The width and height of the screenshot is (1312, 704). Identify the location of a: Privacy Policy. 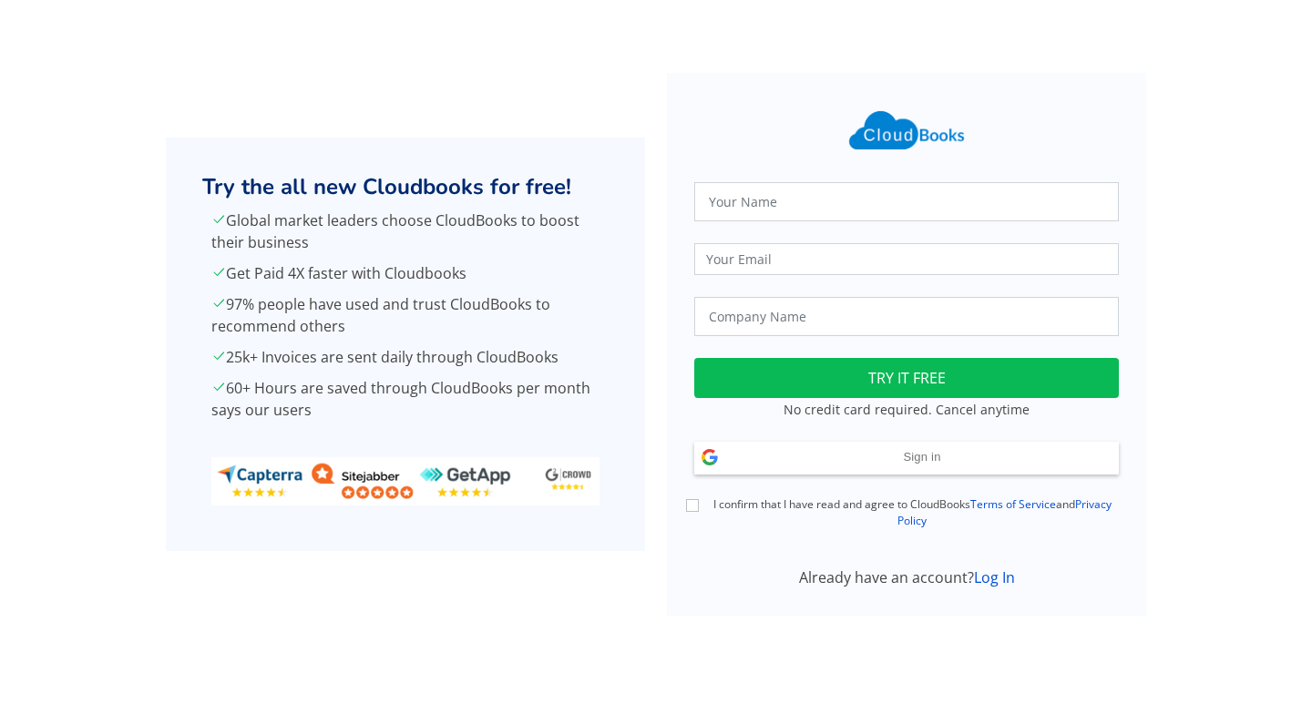
(1004, 512).